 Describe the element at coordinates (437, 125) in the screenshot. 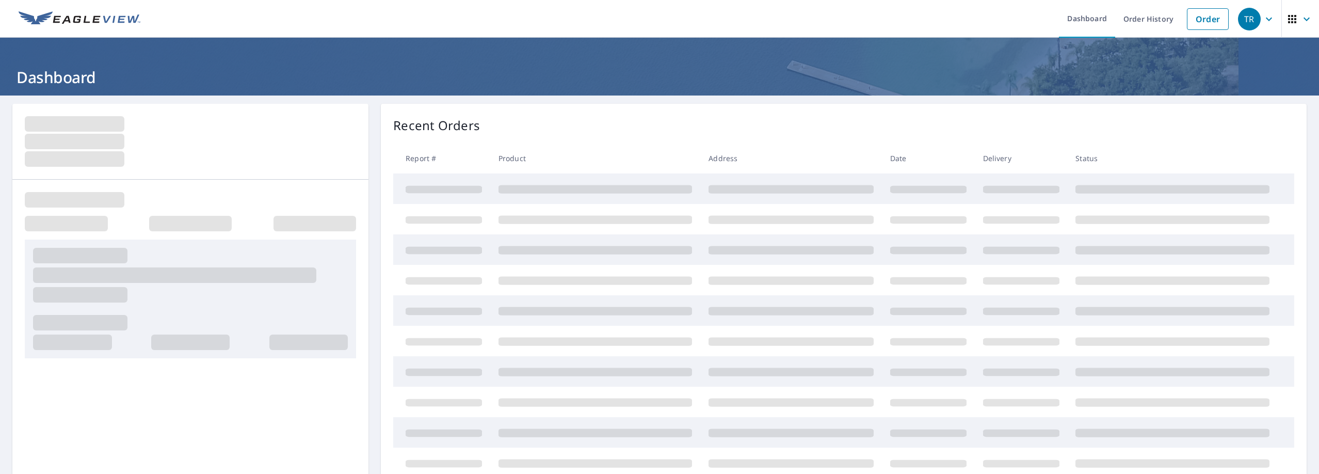

I see `p: Recent Orders` at that location.